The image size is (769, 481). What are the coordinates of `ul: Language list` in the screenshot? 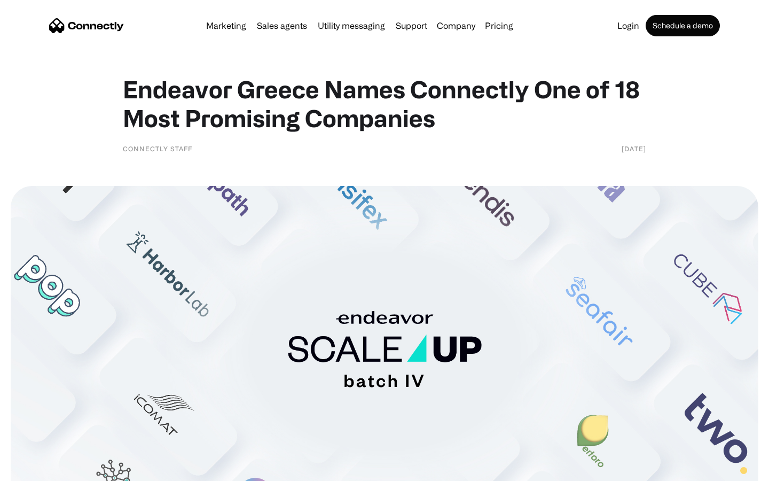 It's located at (43, 469).